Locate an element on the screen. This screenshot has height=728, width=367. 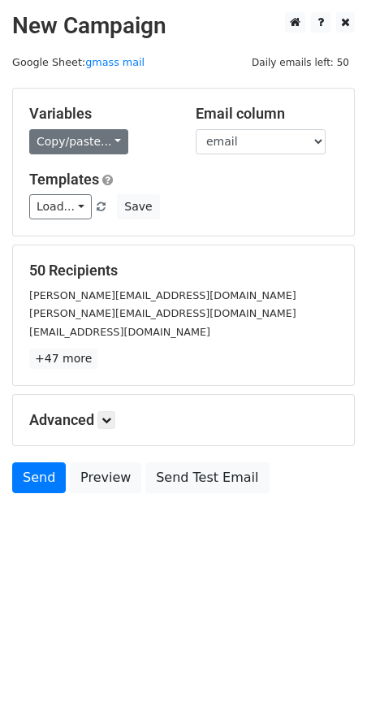
a: Load... is located at coordinates (60, 207).